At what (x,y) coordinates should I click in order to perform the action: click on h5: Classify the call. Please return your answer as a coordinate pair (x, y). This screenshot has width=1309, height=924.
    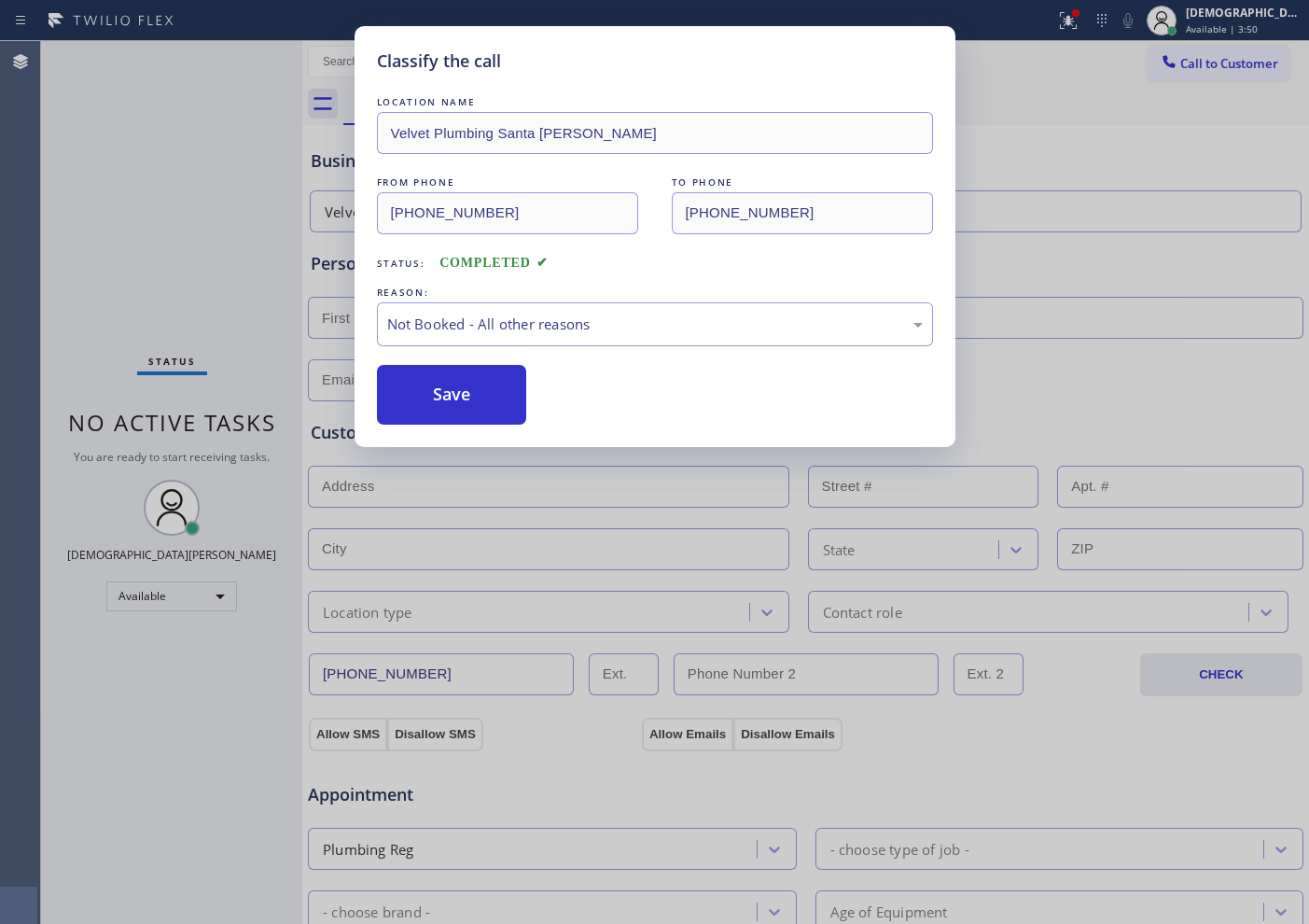
    Looking at the image, I should click on (439, 61).